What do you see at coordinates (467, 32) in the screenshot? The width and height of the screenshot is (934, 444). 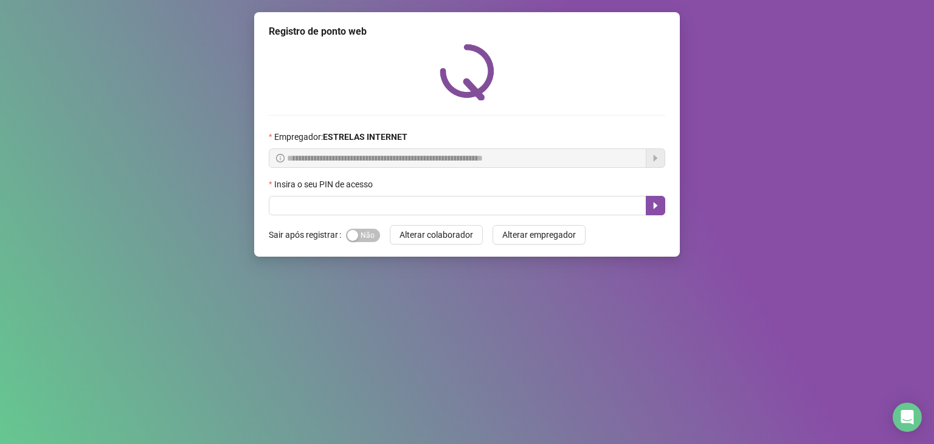 I see `div: Registro de ponto web` at bounding box center [467, 32].